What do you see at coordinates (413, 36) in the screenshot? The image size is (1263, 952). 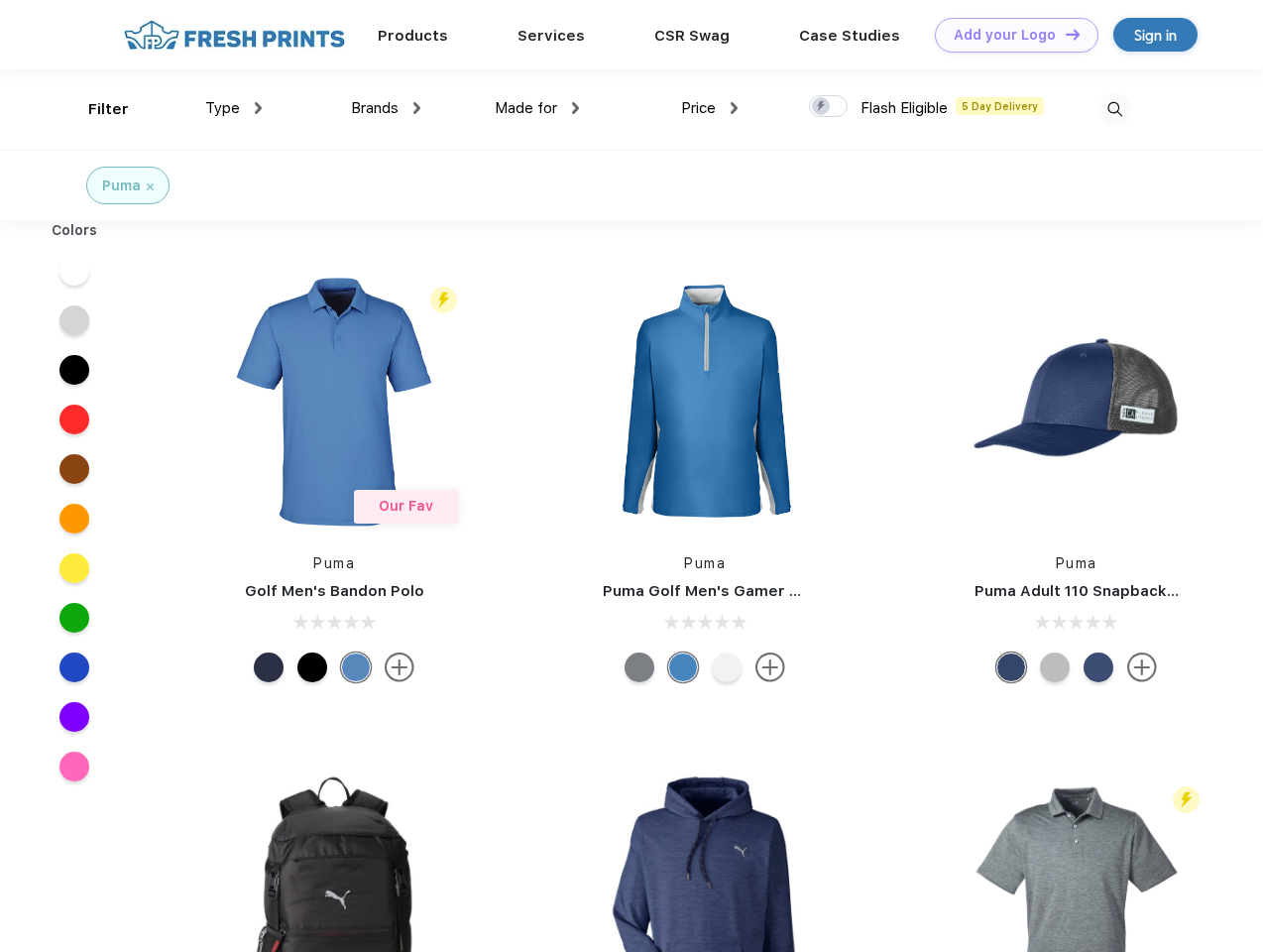 I see `a: Products` at bounding box center [413, 36].